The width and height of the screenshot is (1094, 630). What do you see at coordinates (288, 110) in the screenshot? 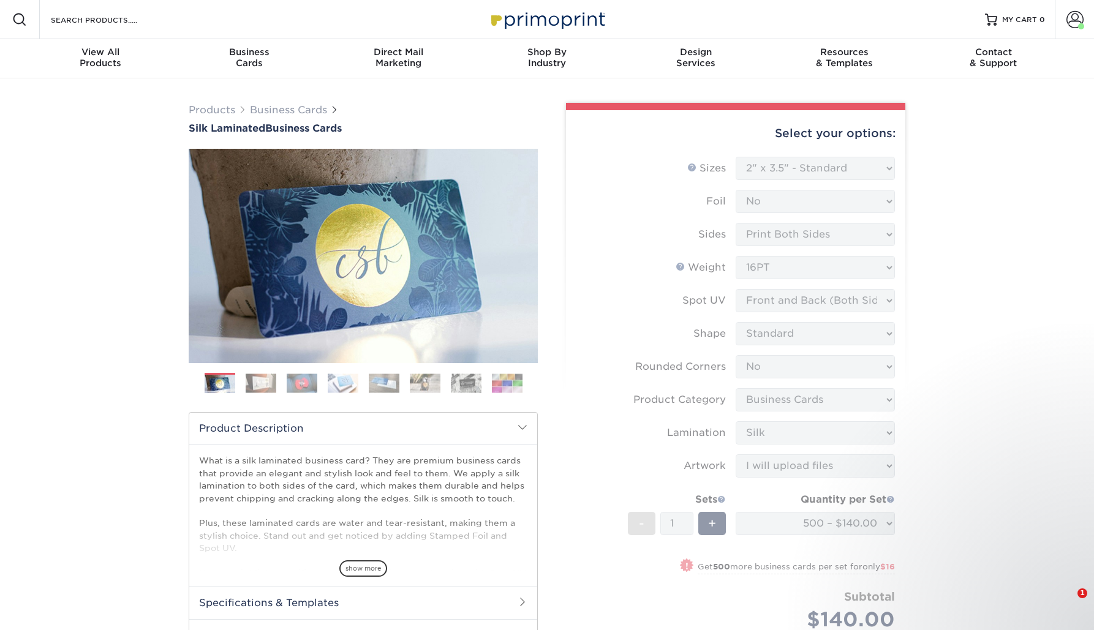
I see `a: Business Cards` at bounding box center [288, 110].